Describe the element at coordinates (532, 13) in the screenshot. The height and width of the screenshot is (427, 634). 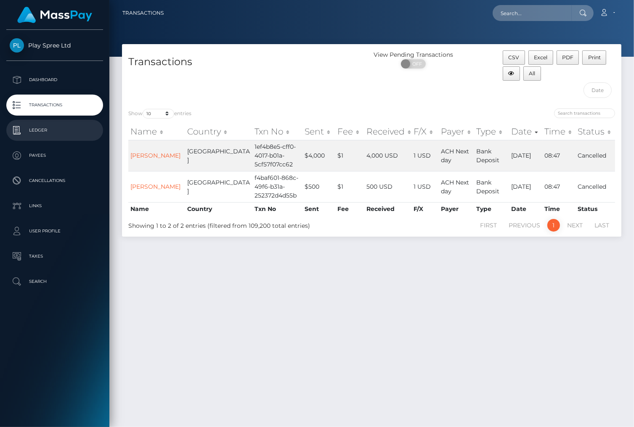
I see `input: Search...` at that location.